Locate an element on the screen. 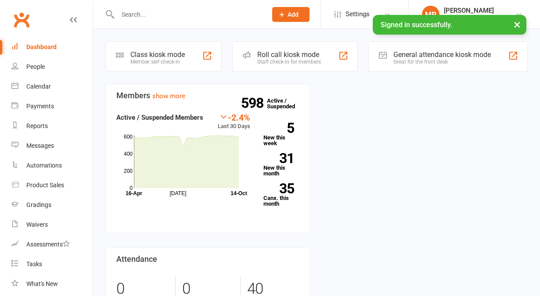 This screenshot has height=296, width=540. a: Clubworx is located at coordinates (22, 20).